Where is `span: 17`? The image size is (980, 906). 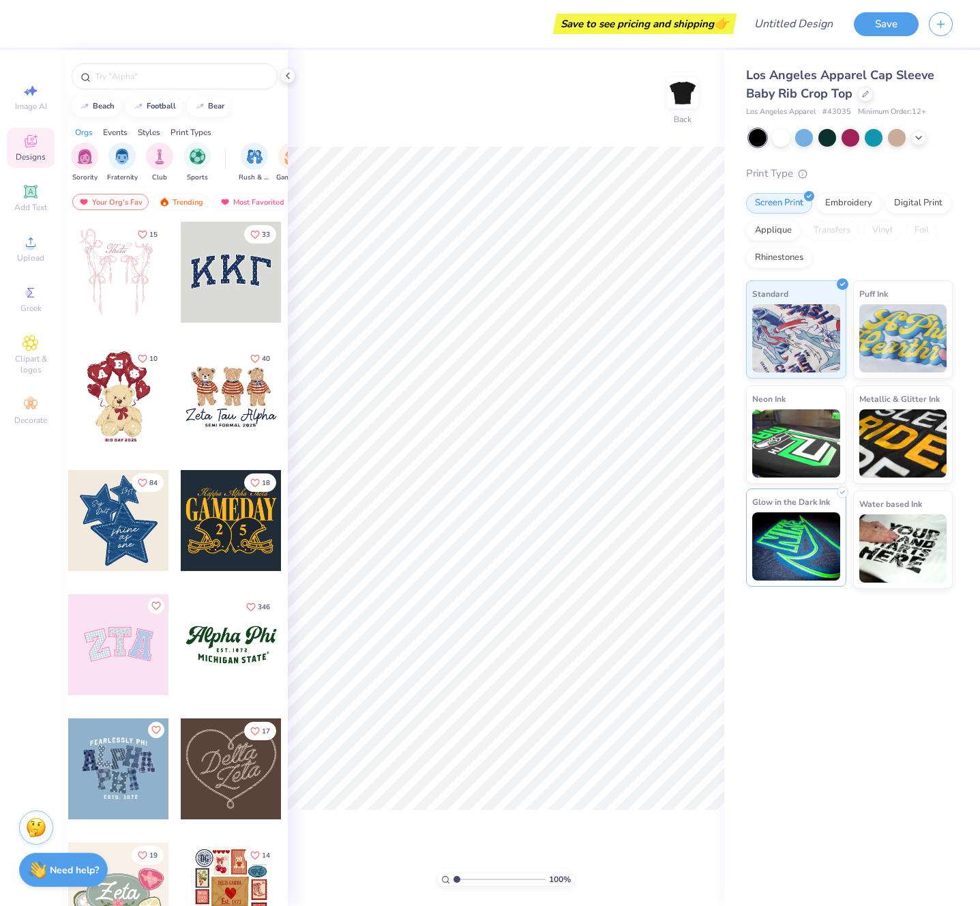
span: 17 is located at coordinates (266, 731).